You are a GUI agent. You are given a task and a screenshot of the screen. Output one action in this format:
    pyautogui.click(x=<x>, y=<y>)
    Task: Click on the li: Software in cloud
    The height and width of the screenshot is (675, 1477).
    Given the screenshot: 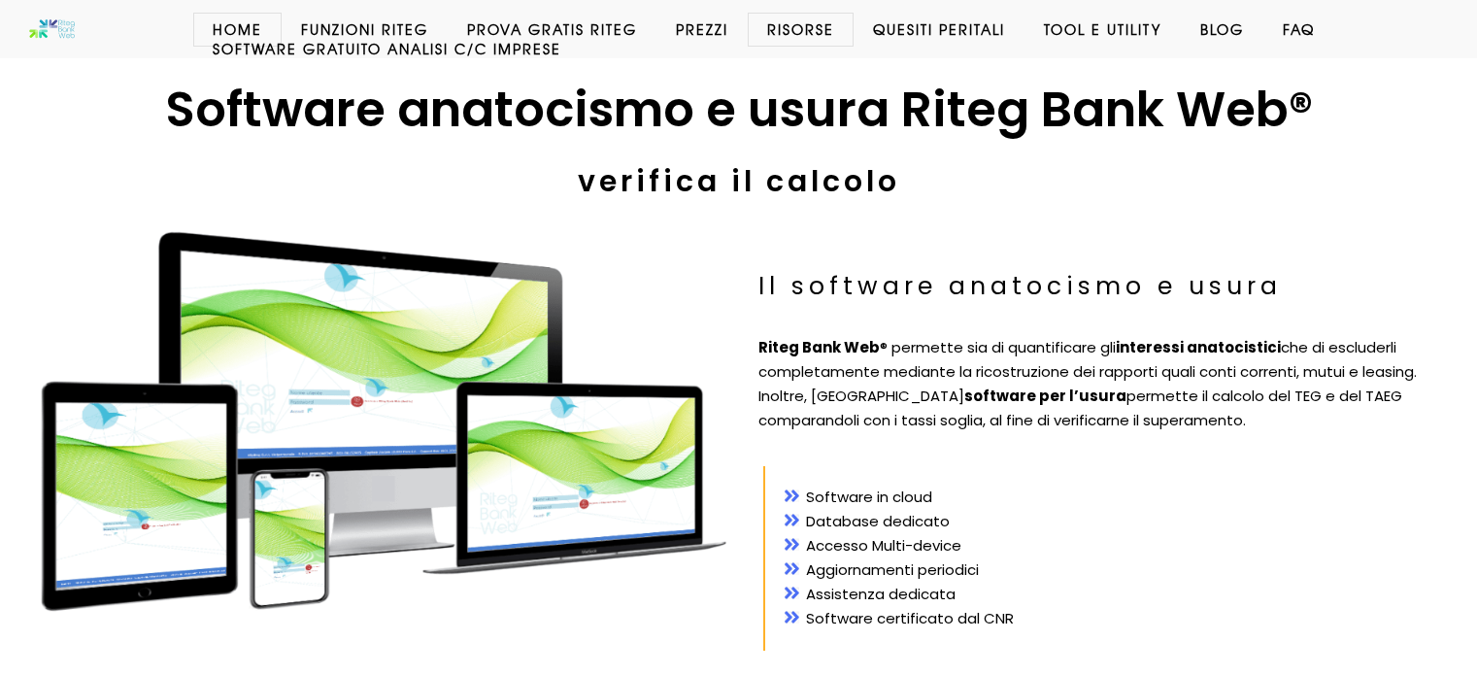 What is the action you would take?
    pyautogui.click(x=1114, y=497)
    